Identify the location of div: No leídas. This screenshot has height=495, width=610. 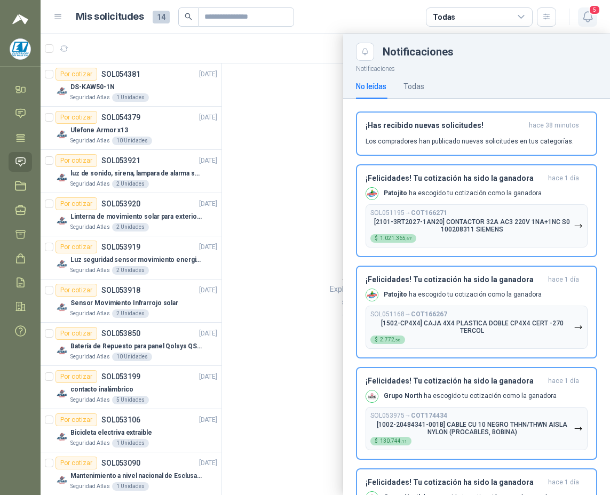
(371, 86).